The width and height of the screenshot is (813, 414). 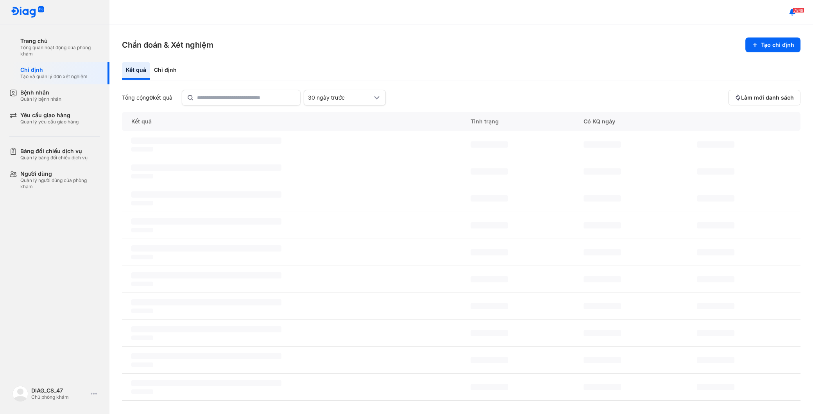 What do you see at coordinates (60, 51) in the screenshot?
I see `div: Tổng quan hoạt động của phòng khám` at bounding box center [60, 51].